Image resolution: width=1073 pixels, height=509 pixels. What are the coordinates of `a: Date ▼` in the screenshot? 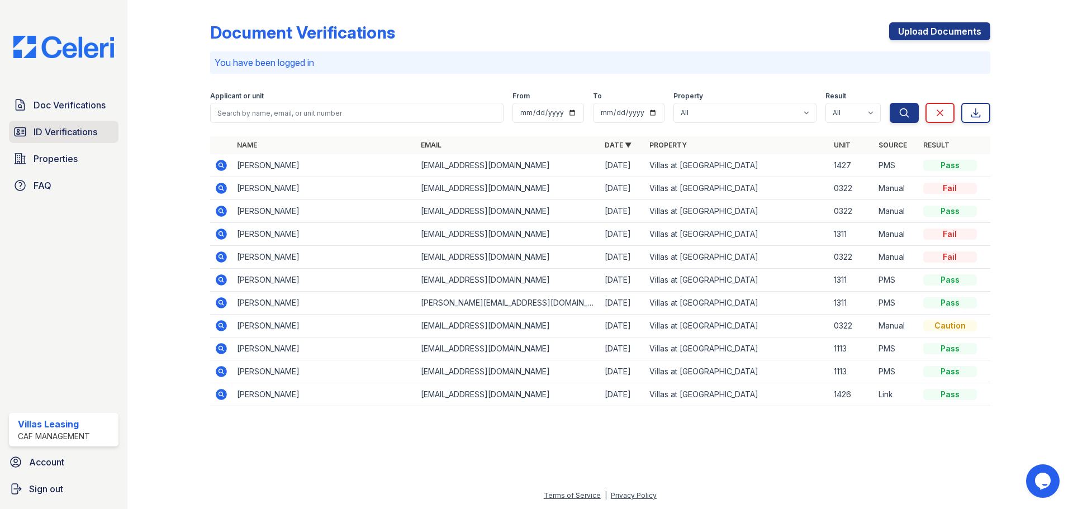 It's located at (618, 145).